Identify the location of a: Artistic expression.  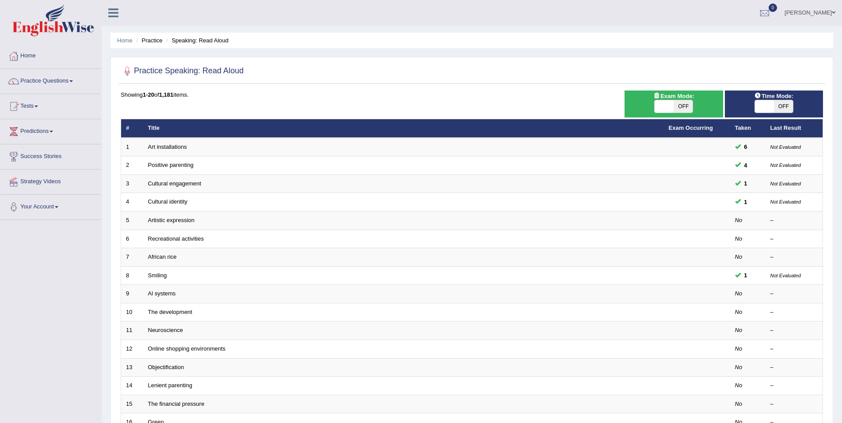
(171, 220).